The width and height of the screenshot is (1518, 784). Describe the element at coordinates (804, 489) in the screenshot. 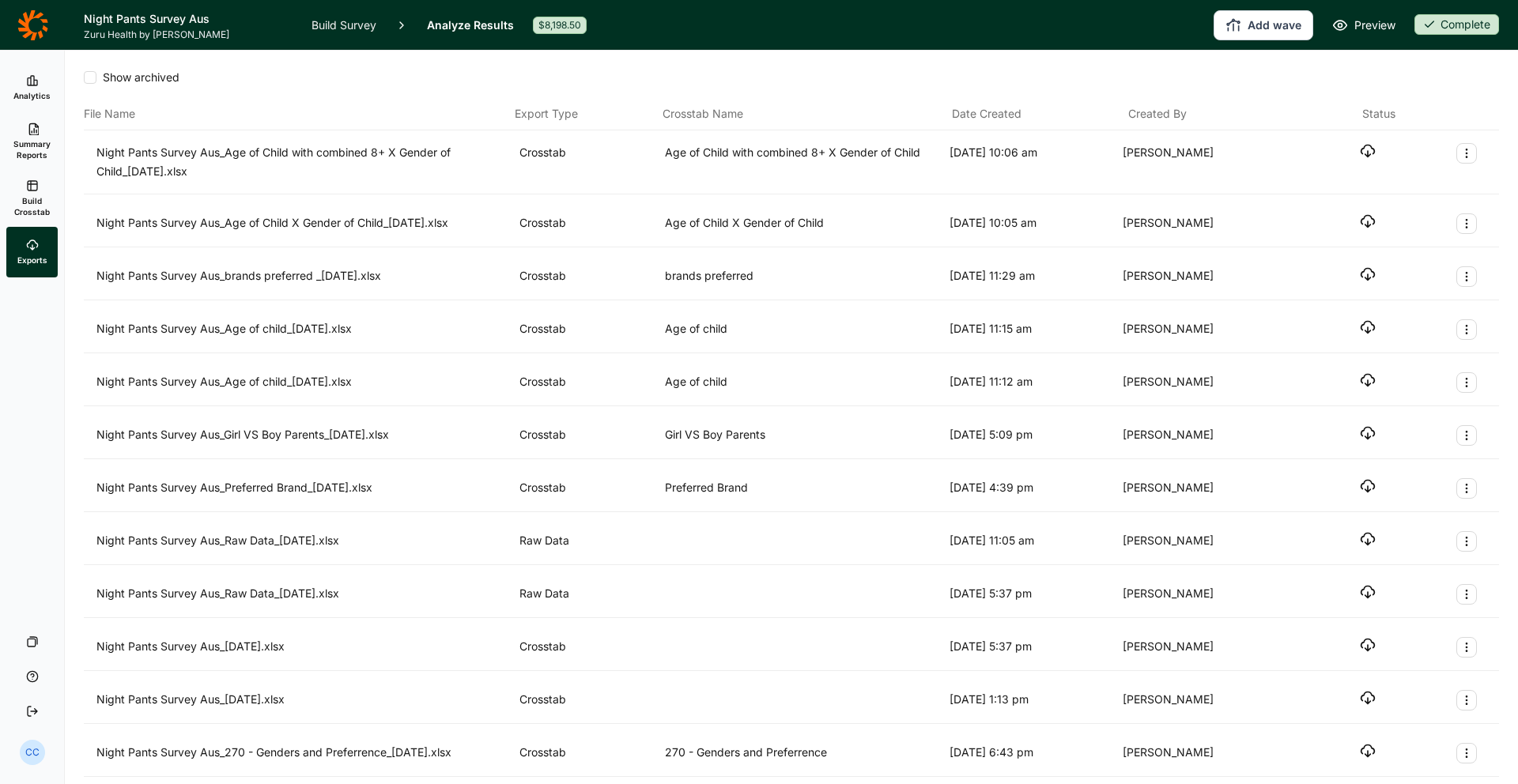

I see `div: Preferred Brand` at that location.